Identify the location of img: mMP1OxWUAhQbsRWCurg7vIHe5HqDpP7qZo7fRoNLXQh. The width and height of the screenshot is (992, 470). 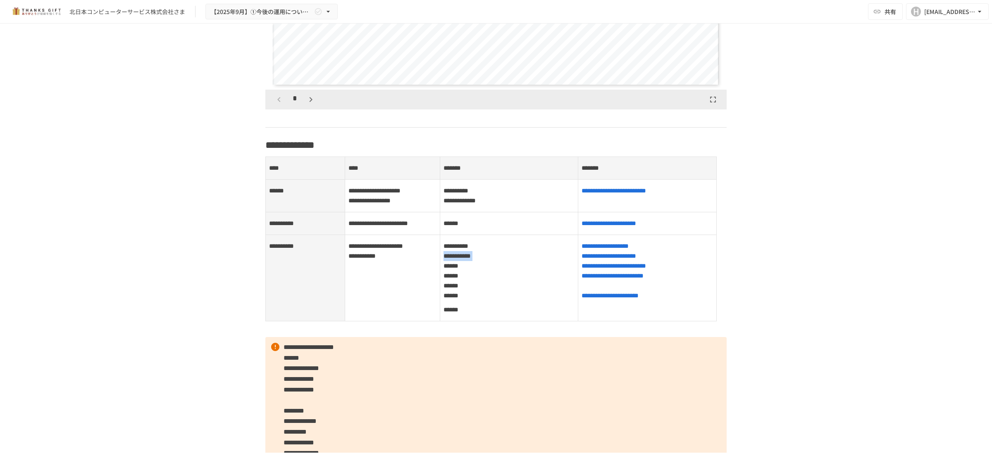
(36, 12).